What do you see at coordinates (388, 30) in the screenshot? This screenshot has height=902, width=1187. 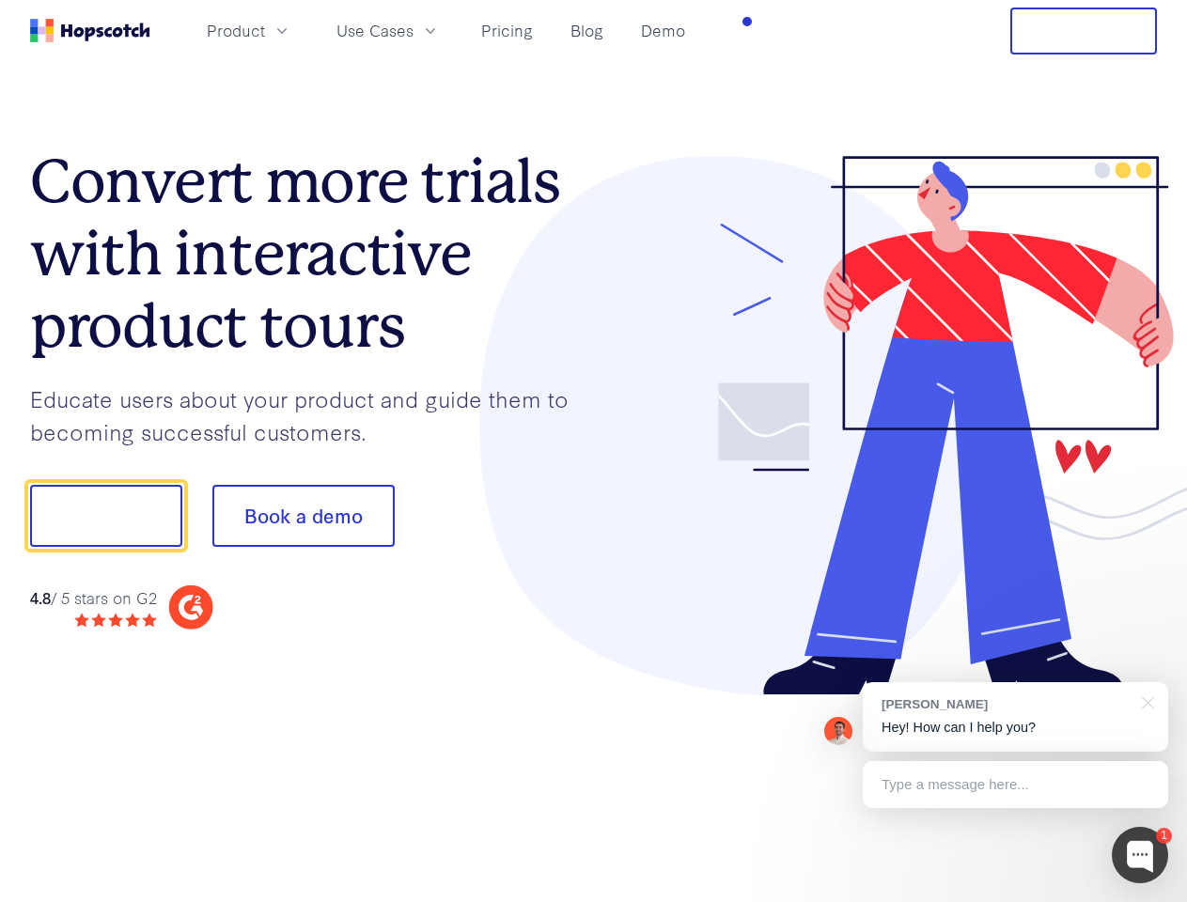 I see `button: Use Cases` at bounding box center [388, 30].